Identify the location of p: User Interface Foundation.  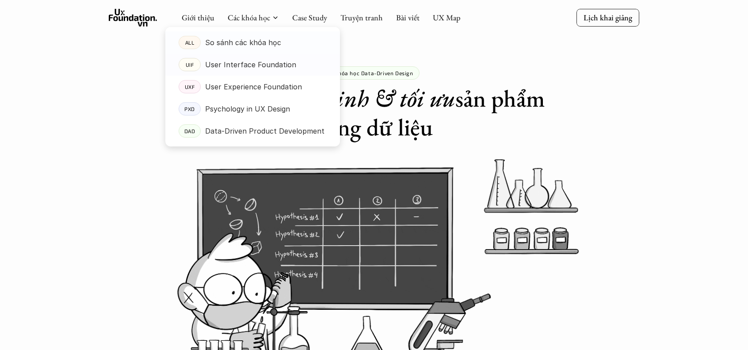
(251, 65).